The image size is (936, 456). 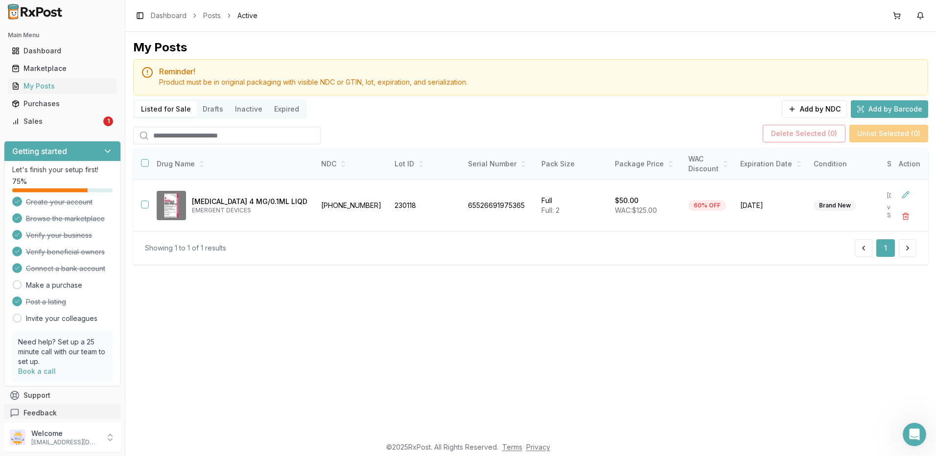 I want to click on p: Welcome, so click(x=65, y=434).